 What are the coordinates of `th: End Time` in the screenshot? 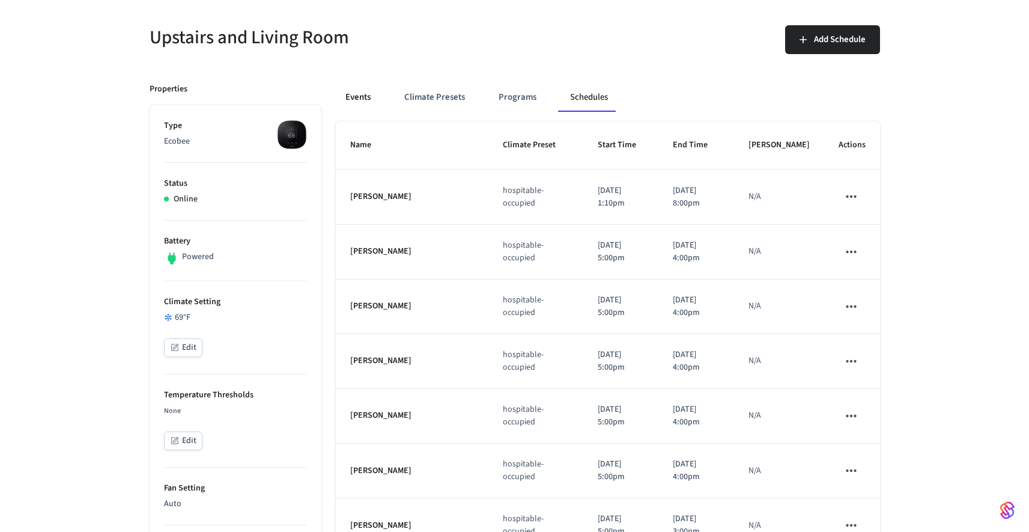 It's located at (696, 145).